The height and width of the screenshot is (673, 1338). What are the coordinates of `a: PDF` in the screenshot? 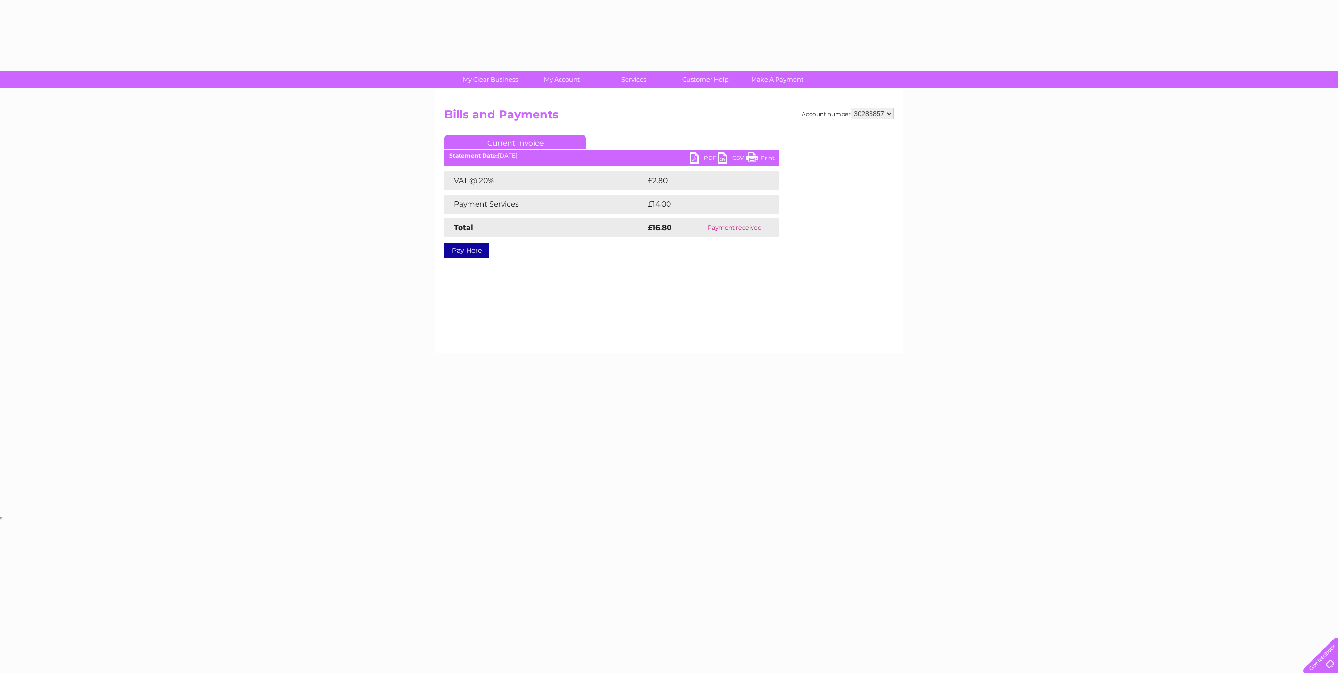 It's located at (704, 159).